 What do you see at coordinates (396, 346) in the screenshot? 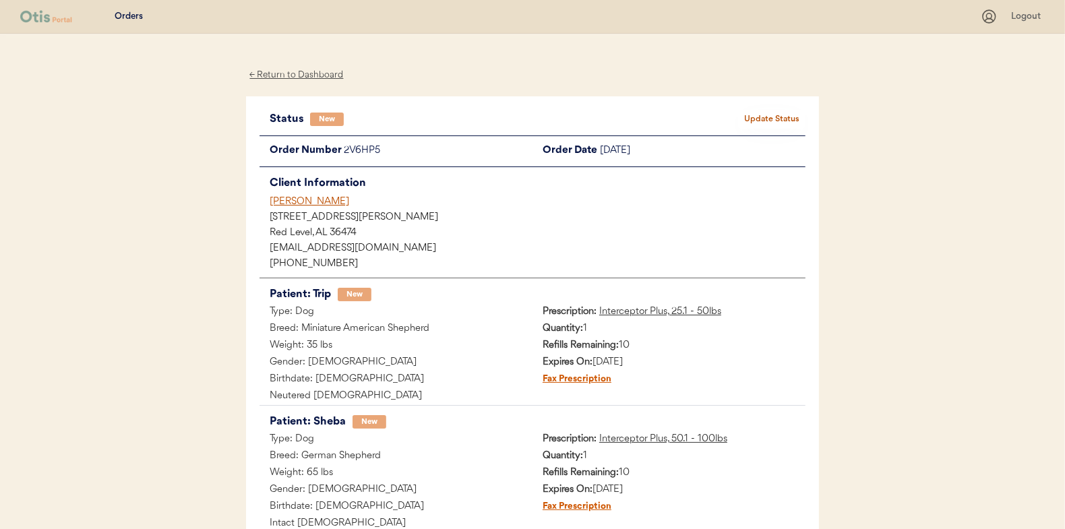
I see `div: Weight: 35 lbs` at bounding box center [396, 346].